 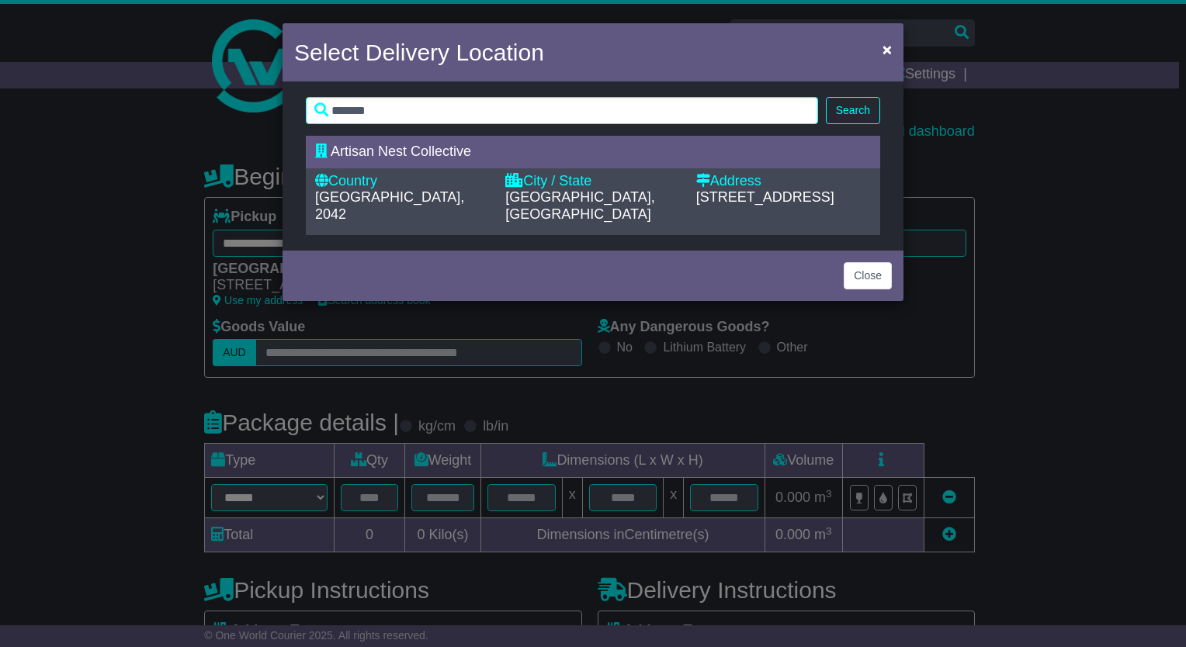 What do you see at coordinates (592, 182) in the screenshot?
I see `div: City / State` at bounding box center [592, 182].